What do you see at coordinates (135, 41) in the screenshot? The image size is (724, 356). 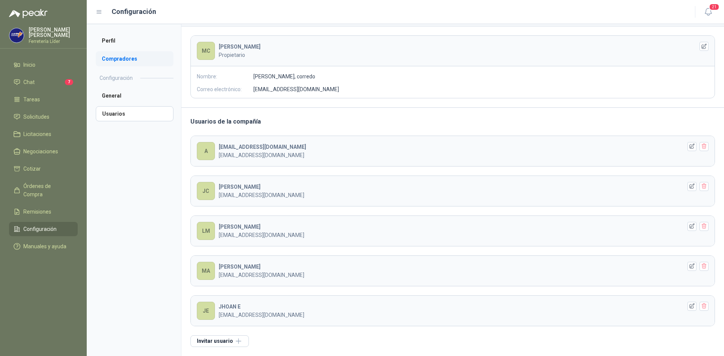 I see `a: Perfil` at bounding box center [135, 41].